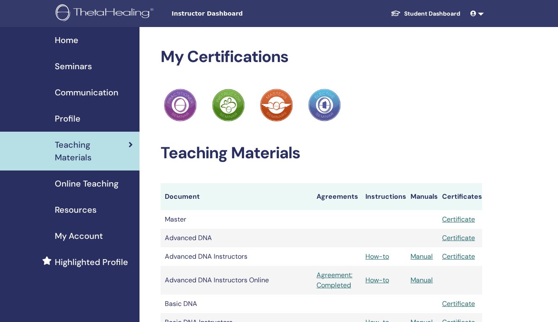 The image size is (558, 322). Describe the element at coordinates (237, 219) in the screenshot. I see `td: Master` at that location.